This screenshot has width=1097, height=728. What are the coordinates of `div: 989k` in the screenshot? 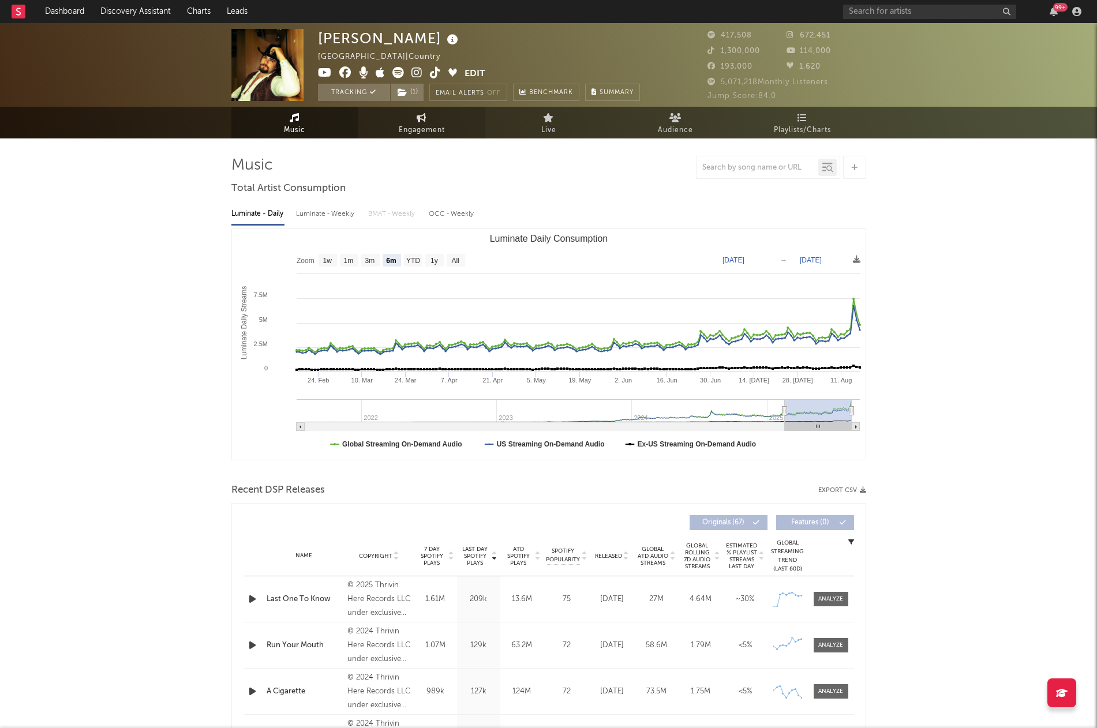 It's located at (435, 692).